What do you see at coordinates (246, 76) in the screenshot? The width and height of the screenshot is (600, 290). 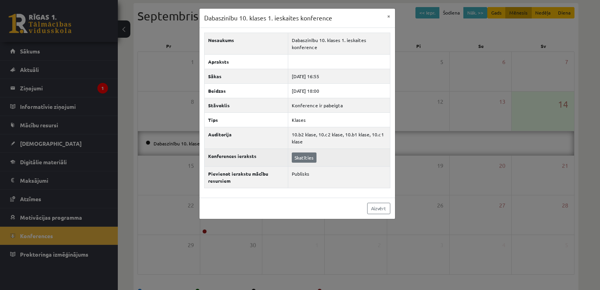 I see `th: Sākas` at bounding box center [246, 76].